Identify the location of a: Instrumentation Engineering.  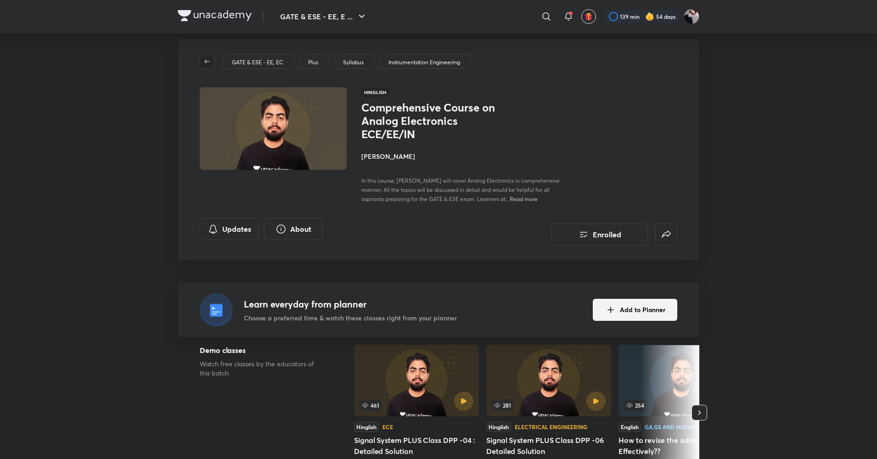
(424, 62).